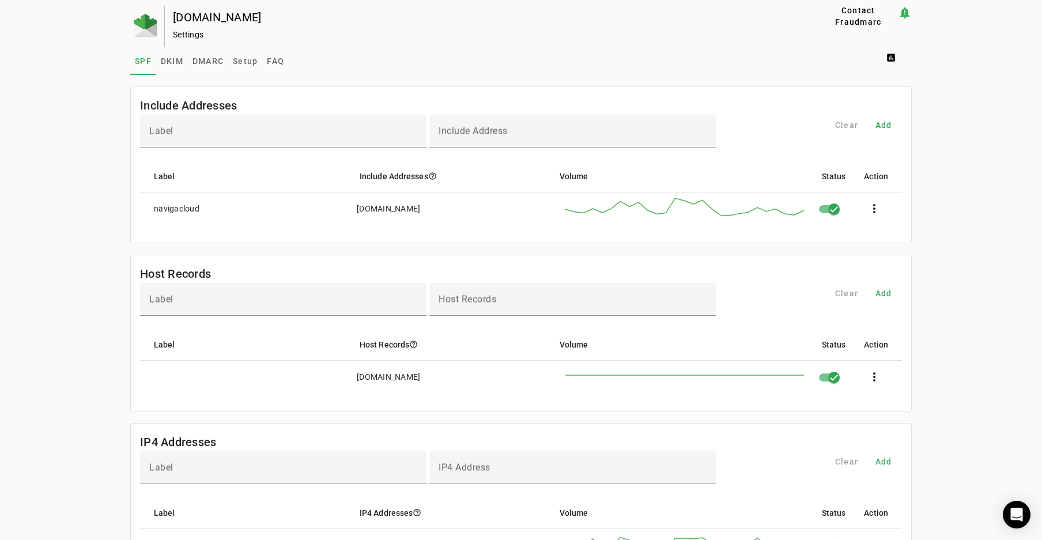 This screenshot has height=540, width=1042. What do you see at coordinates (175, 274) in the screenshot?
I see `mat-card-title: Host Records` at bounding box center [175, 274].